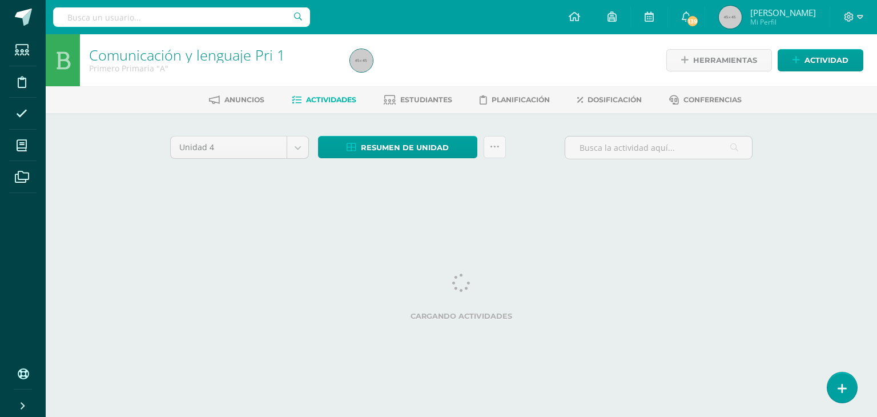  Describe the element at coordinates (418, 100) in the screenshot. I see `a: Estudiantes` at that location.